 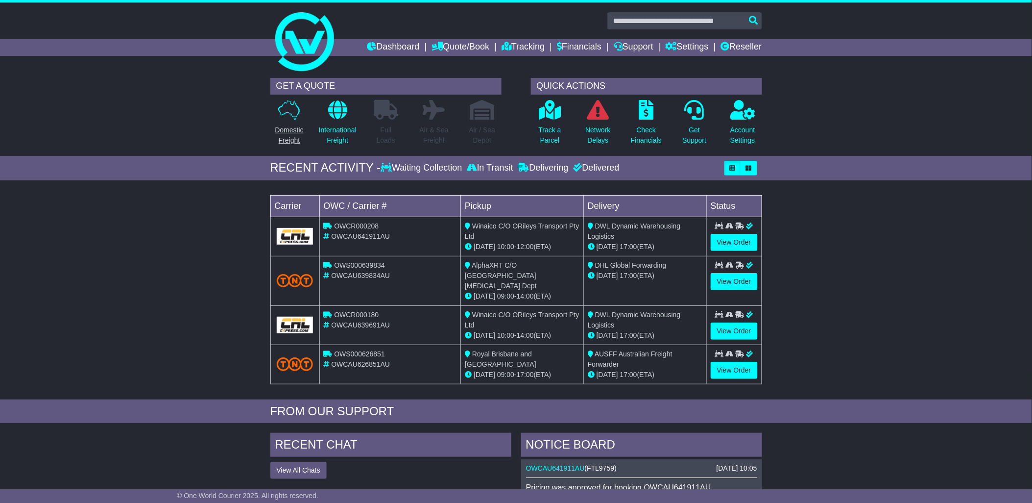 What do you see at coordinates (645, 206) in the screenshot?
I see `td: Delivery` at bounding box center [645, 206].